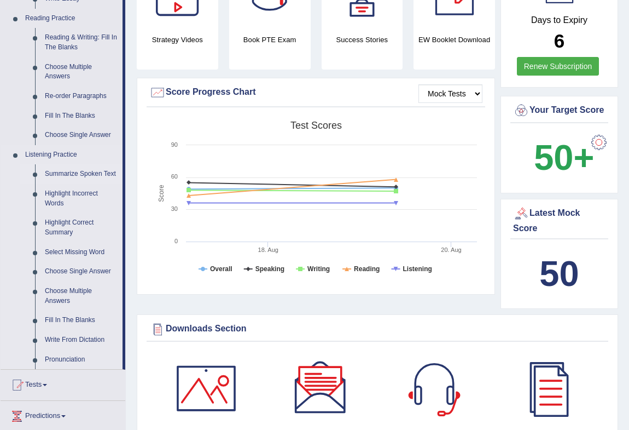 Image resolution: width=629 pixels, height=430 pixels. I want to click on text: 90, so click(175, 144).